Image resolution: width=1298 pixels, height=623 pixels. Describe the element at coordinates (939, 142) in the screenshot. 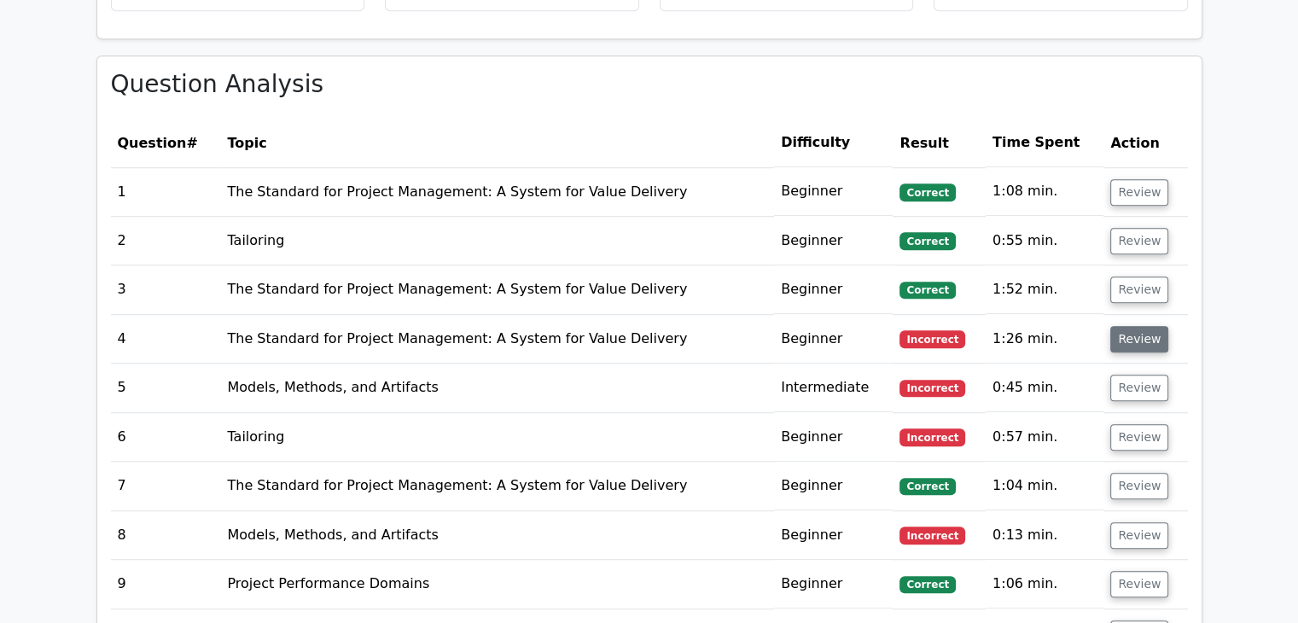

I see `th: Result` at that location.